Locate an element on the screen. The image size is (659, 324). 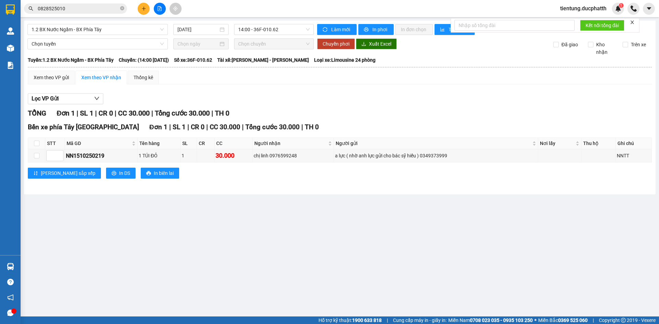
div: 30.000 is located at coordinates (233, 156).